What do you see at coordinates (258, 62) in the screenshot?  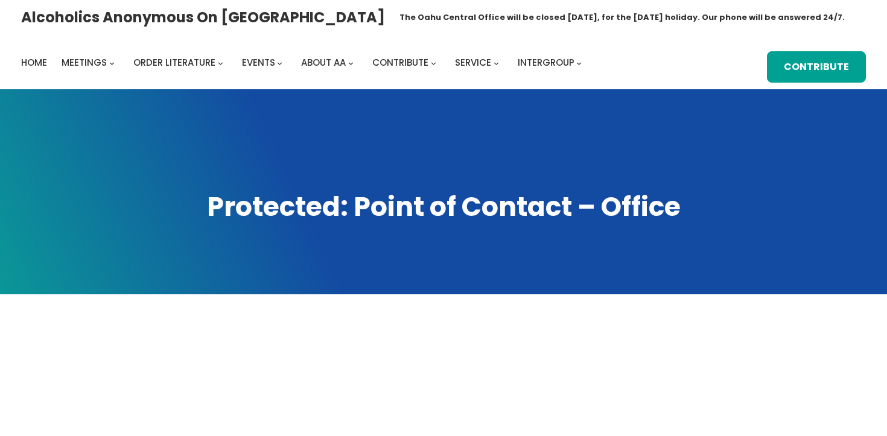 I see `span: Events` at bounding box center [258, 62].